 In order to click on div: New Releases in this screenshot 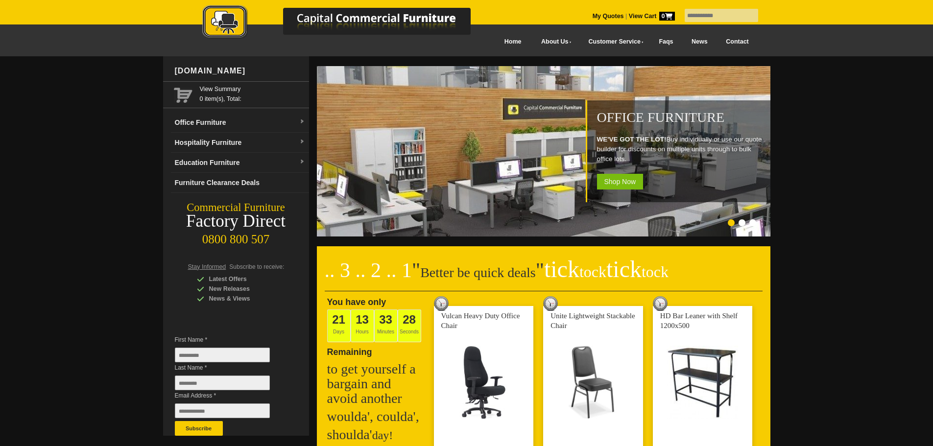, I will do `click(243, 289)`.